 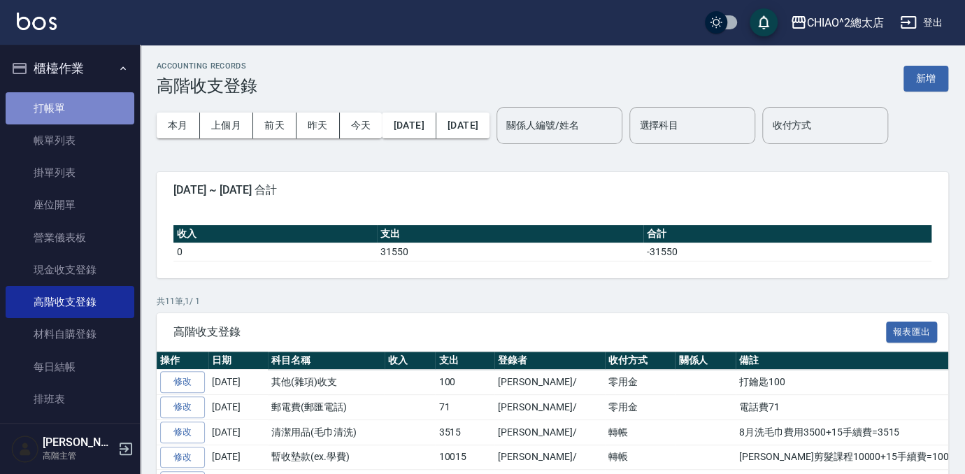 I want to click on td: -31550, so click(x=787, y=252).